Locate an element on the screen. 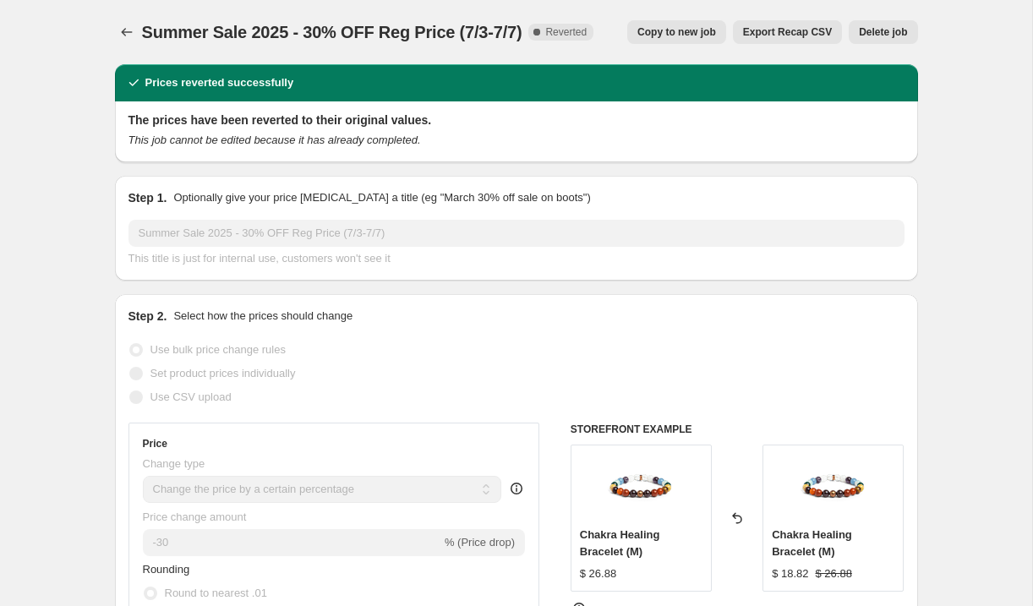 Image resolution: width=1033 pixels, height=606 pixels. span: Export Recap CSV is located at coordinates (787, 32).